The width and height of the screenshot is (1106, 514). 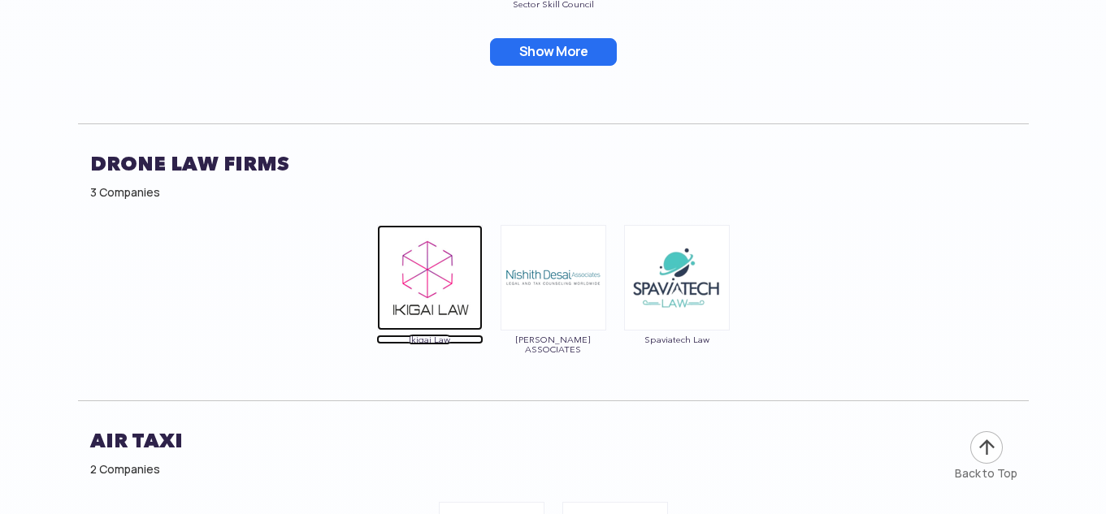 I want to click on img: img_spaviatech.png, so click(x=677, y=278).